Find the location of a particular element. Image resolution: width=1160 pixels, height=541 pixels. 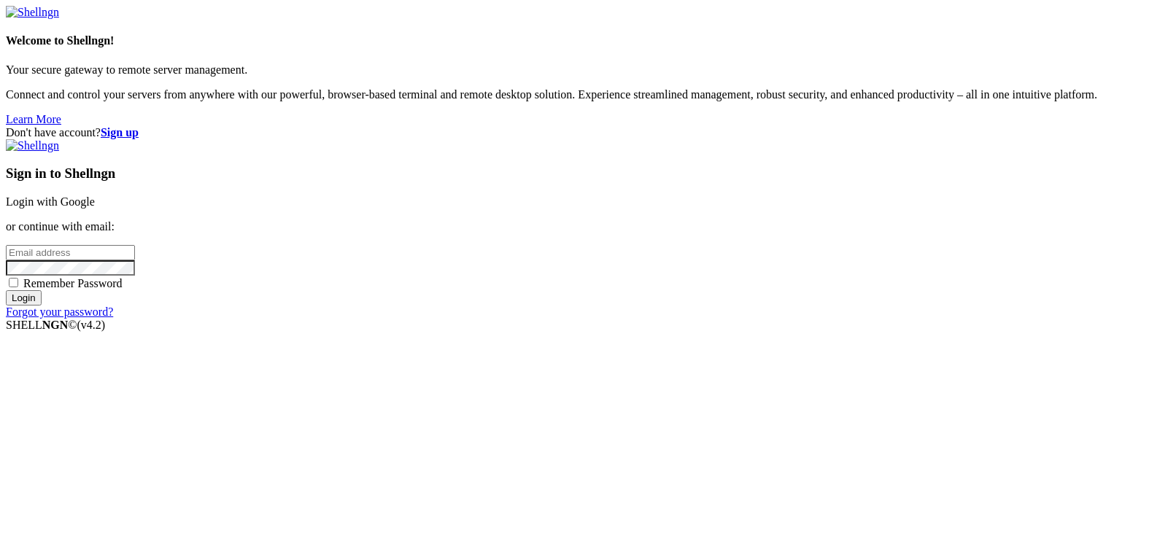

span: 4.2.0 is located at coordinates (91, 325).